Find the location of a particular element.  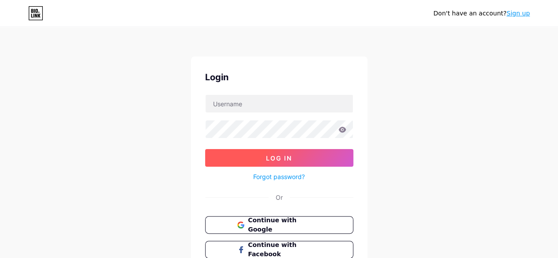

img: tab_keywords_by_traffic_grey.svg is located at coordinates (91, 55).